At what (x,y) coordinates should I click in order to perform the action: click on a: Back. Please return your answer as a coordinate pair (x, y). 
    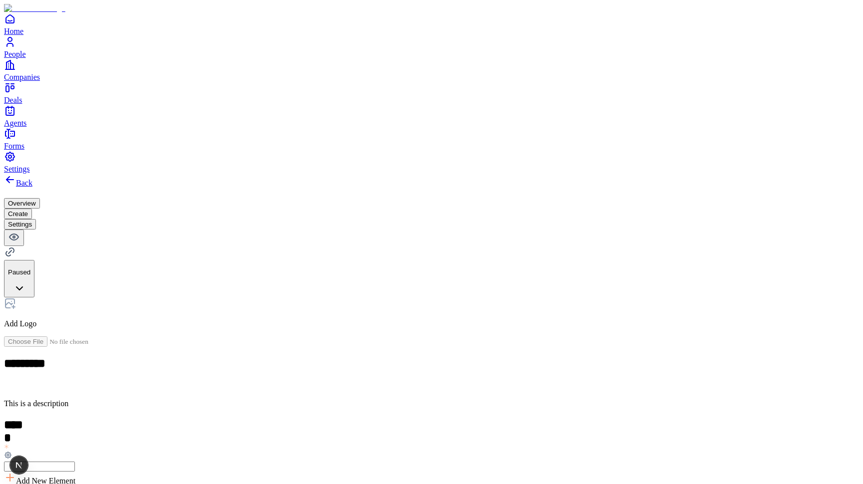
    Looking at the image, I should click on (18, 183).